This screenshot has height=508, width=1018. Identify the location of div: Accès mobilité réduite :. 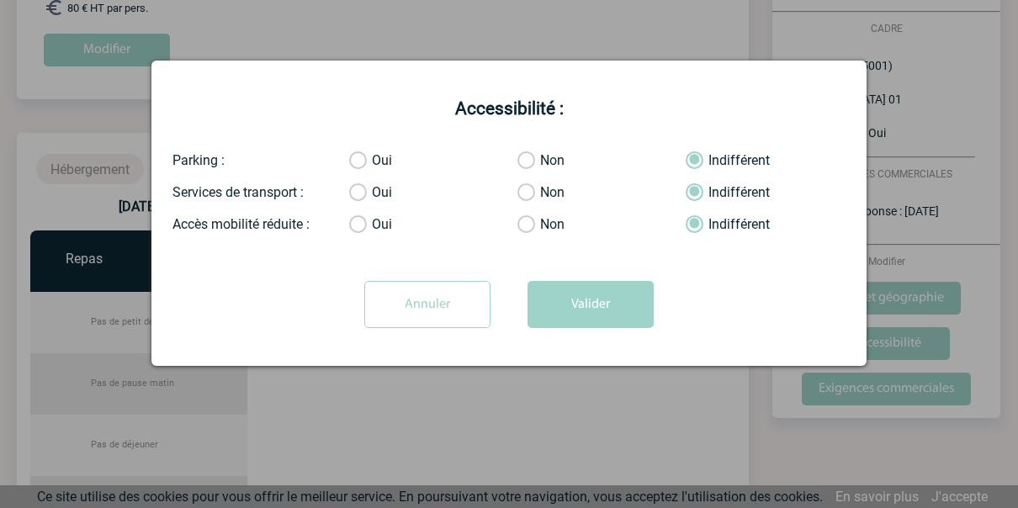
(257, 224).